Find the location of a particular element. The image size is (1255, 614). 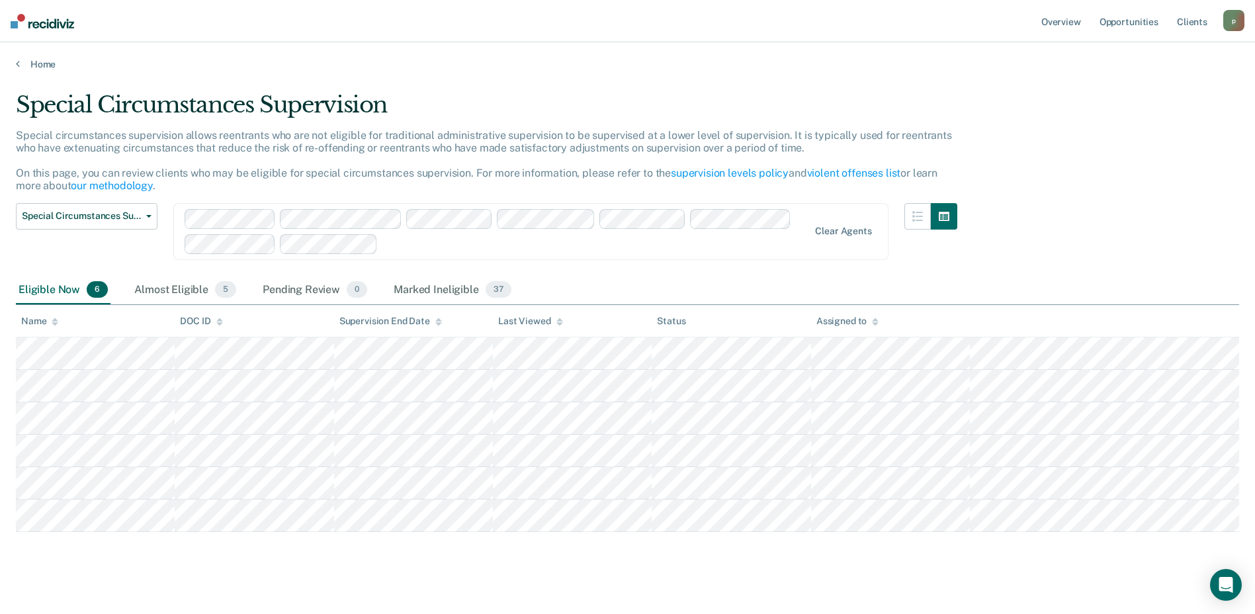

a: our methodology is located at coordinates (112, 185).